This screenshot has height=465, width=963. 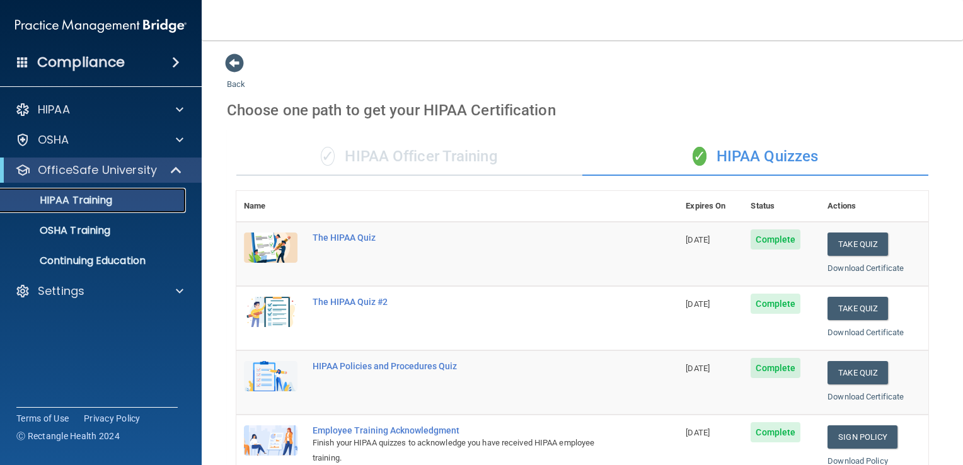 What do you see at coordinates (59, 231) in the screenshot?
I see `p: OSHA Training` at bounding box center [59, 231].